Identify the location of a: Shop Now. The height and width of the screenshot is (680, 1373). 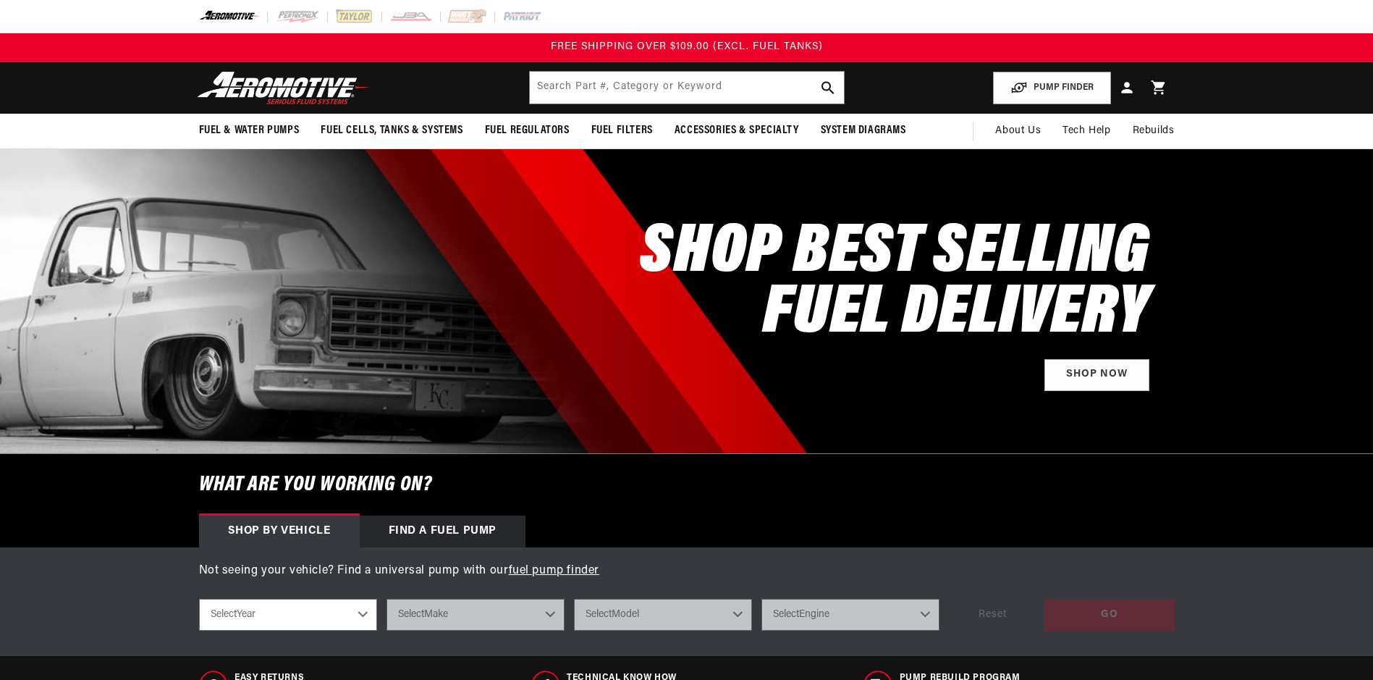
(1097, 375).